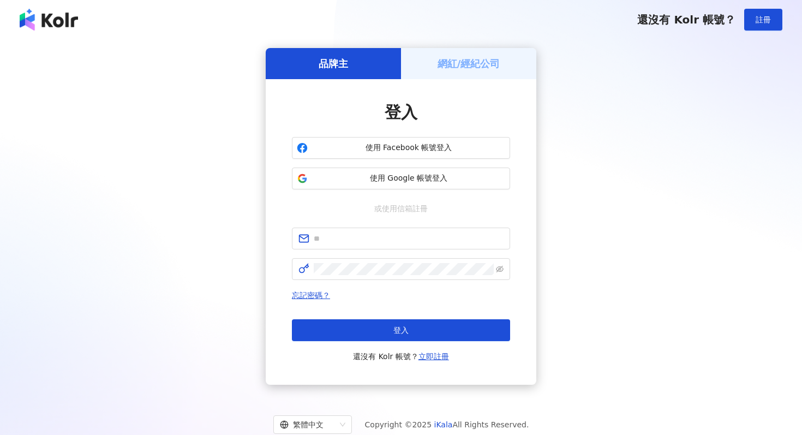  What do you see at coordinates (49, 20) in the screenshot?
I see `img: logo` at bounding box center [49, 20].